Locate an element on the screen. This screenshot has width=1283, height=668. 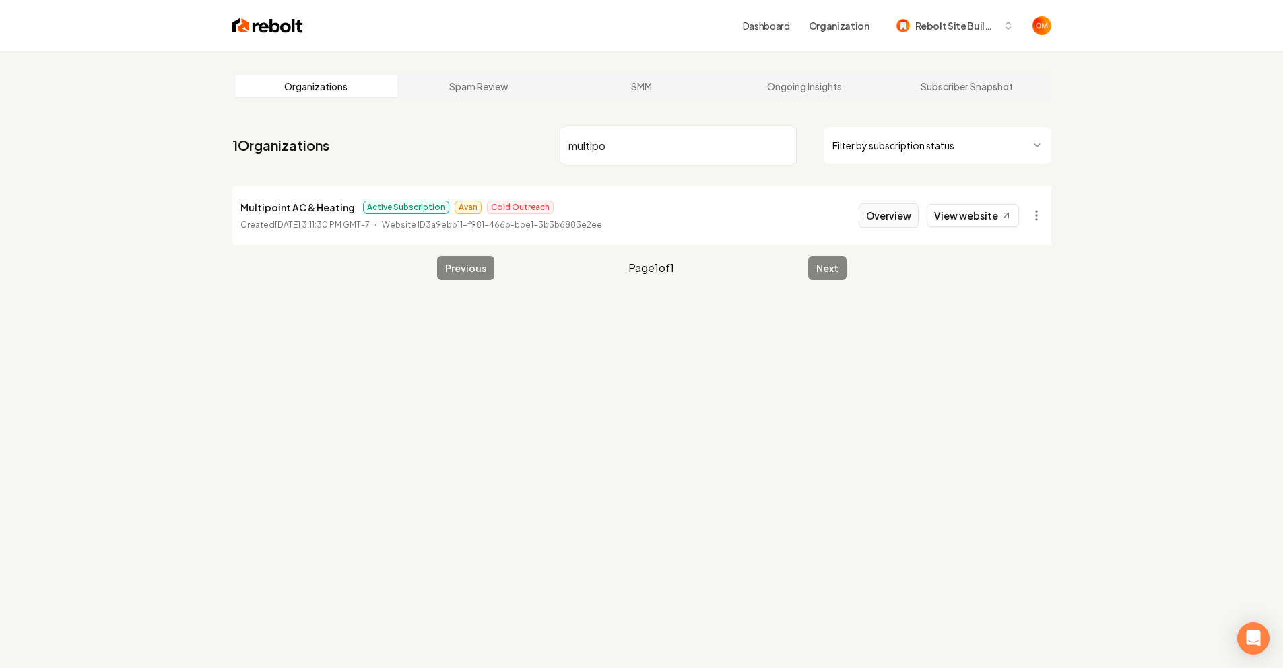
img: Rebolt Logo is located at coordinates (267, 26).